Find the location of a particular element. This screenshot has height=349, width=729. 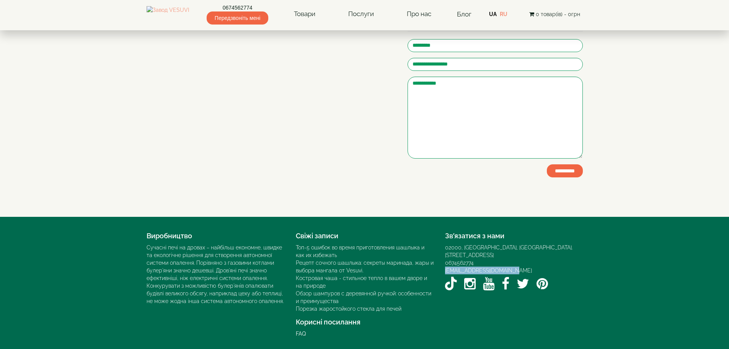

h4: Зв’язатися з нами is located at coordinates (514, 236).